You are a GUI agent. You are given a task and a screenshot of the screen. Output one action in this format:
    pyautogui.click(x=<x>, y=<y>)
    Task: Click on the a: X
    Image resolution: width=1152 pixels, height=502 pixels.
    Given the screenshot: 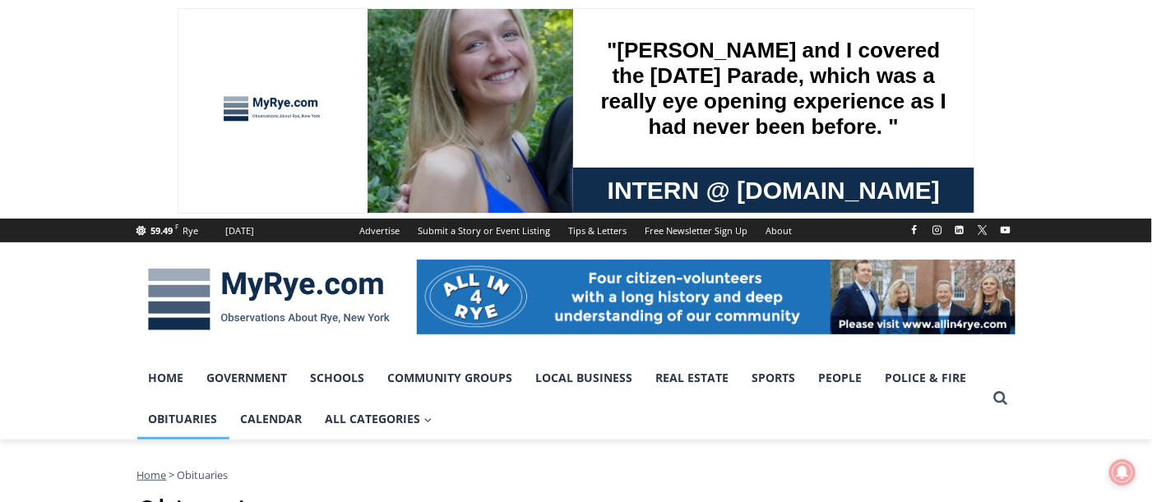 What is the action you would take?
    pyautogui.click(x=983, y=230)
    